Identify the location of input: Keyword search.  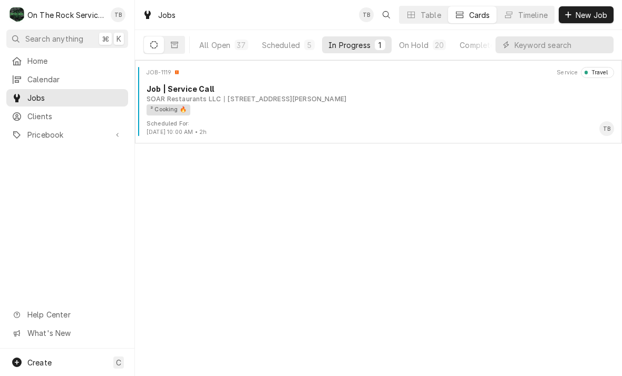
(562, 45).